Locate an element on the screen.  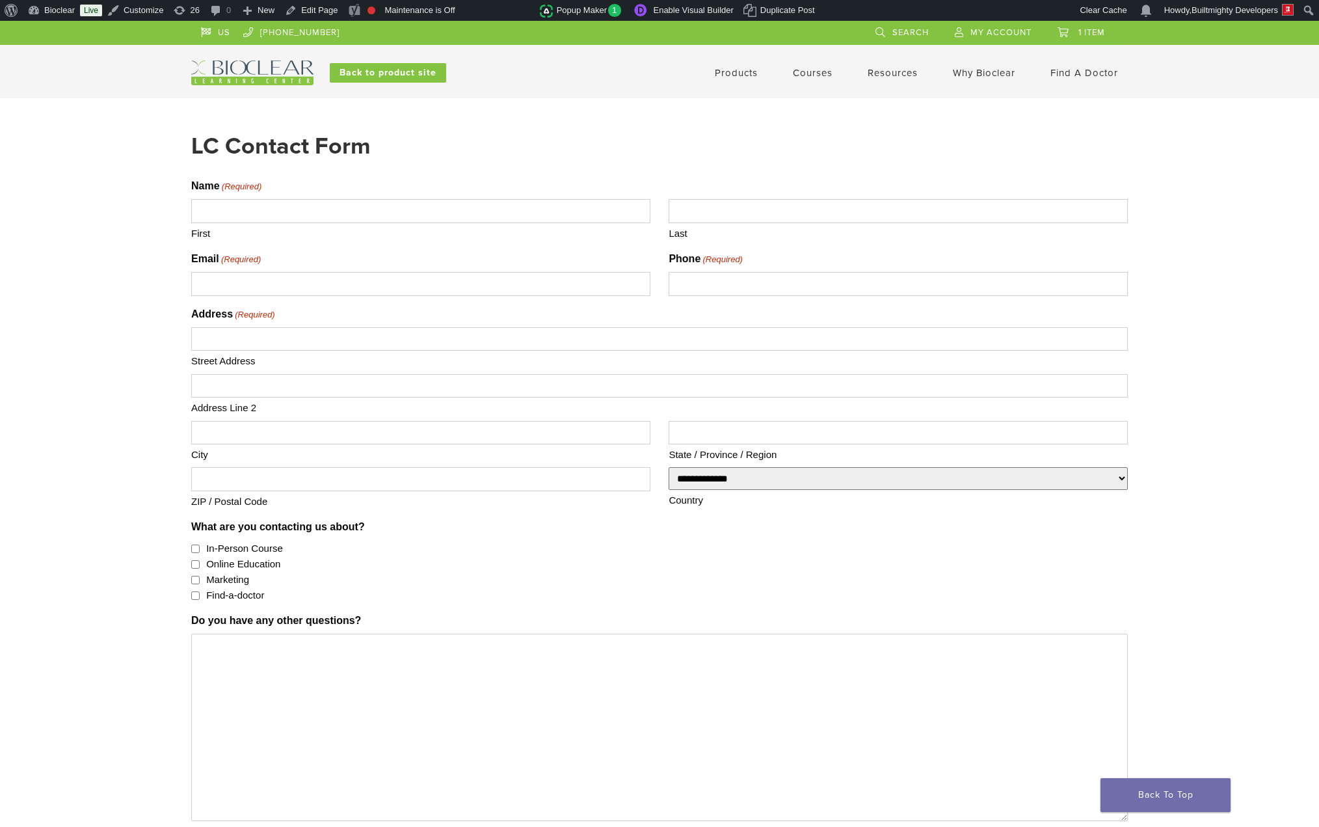
span: 1 is located at coordinates (615, 10).